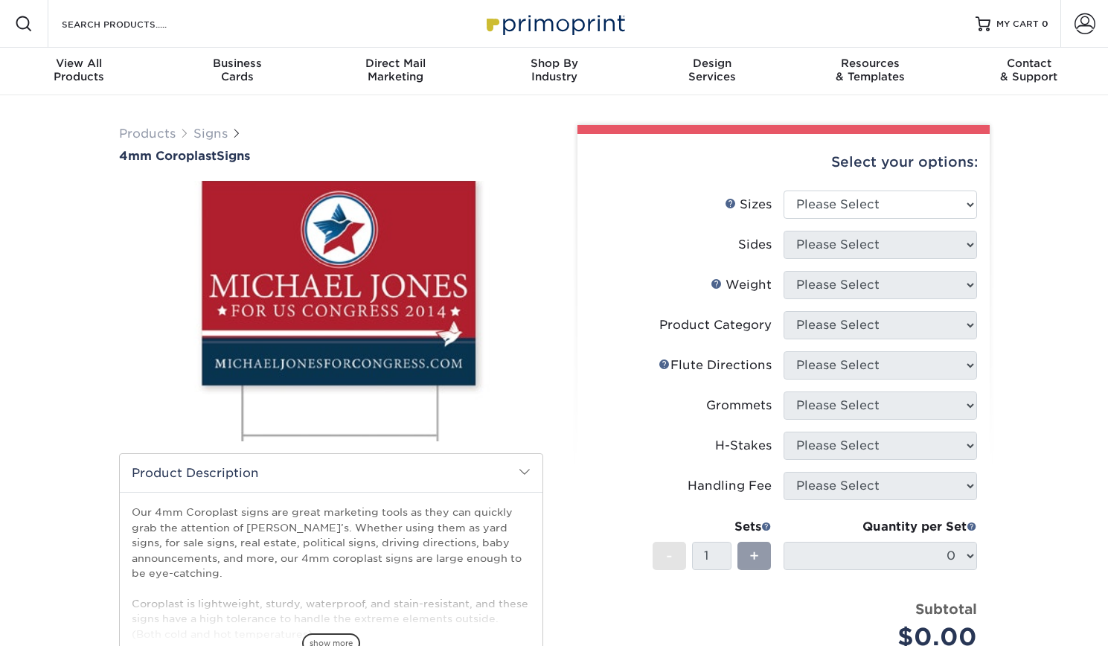  What do you see at coordinates (237, 70) in the screenshot?
I see `div: Cards` at bounding box center [237, 70].